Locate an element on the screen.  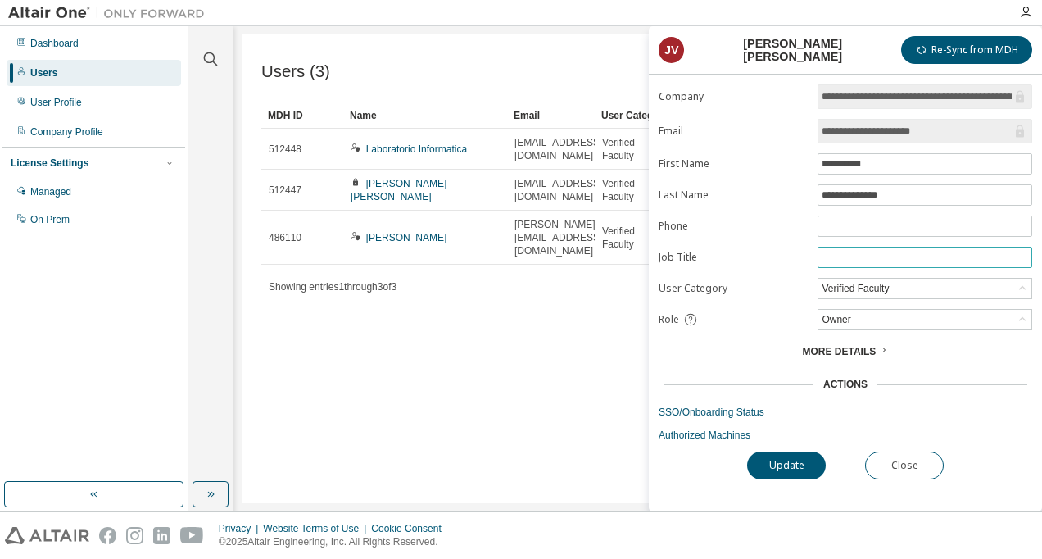
div: Website Terms of Use is located at coordinates (317, 528).